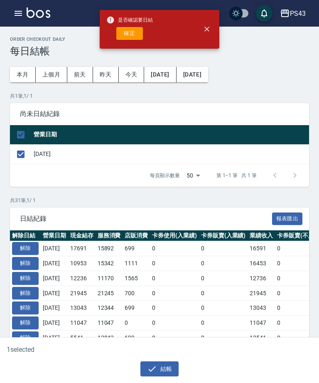 The width and height of the screenshot is (319, 383). Describe the element at coordinates (82, 236) in the screenshot. I see `th: 現金結存` at that location.